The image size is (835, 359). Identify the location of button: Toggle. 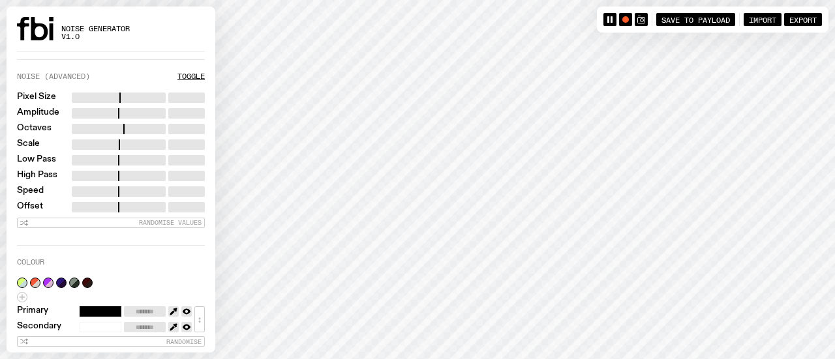
(191, 76).